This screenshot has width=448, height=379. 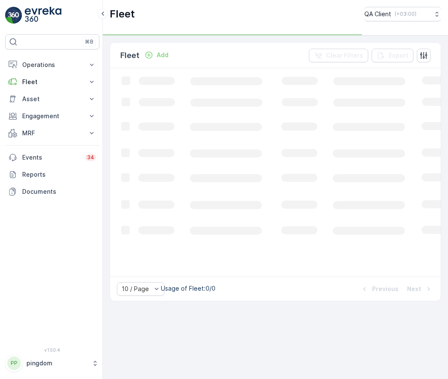 What do you see at coordinates (162, 55) in the screenshot?
I see `p: Add` at bounding box center [162, 55].